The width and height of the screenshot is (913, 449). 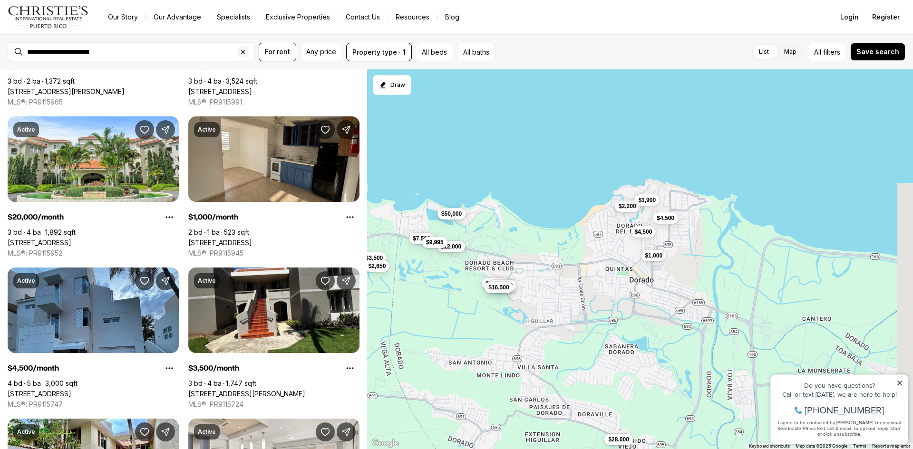 What do you see at coordinates (435, 242) in the screenshot?
I see `span: $9,995` at bounding box center [435, 242].